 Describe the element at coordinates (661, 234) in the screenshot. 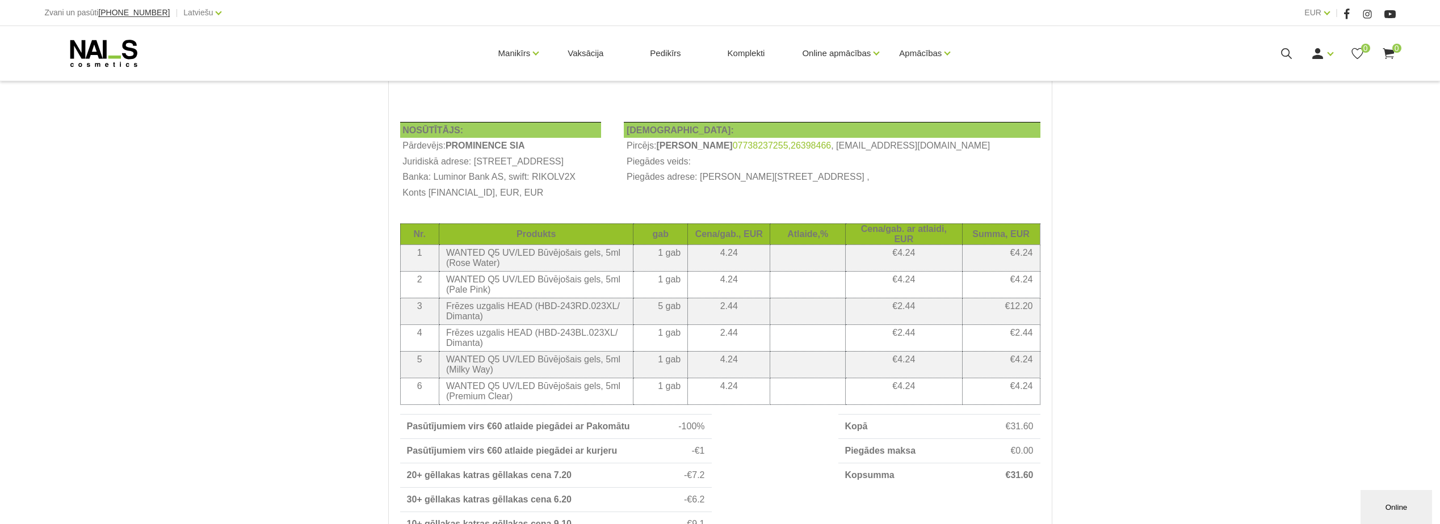

I see `th: gab` at that location.